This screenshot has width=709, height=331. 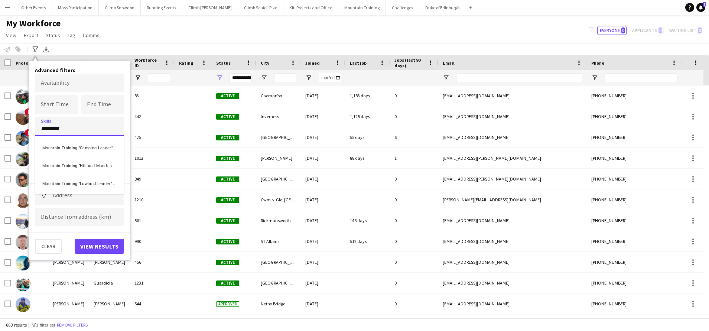 What do you see at coordinates (79, 147) in the screenshot?
I see `div: Mountain Training "Camping Leader" Course Director` at bounding box center [79, 147].